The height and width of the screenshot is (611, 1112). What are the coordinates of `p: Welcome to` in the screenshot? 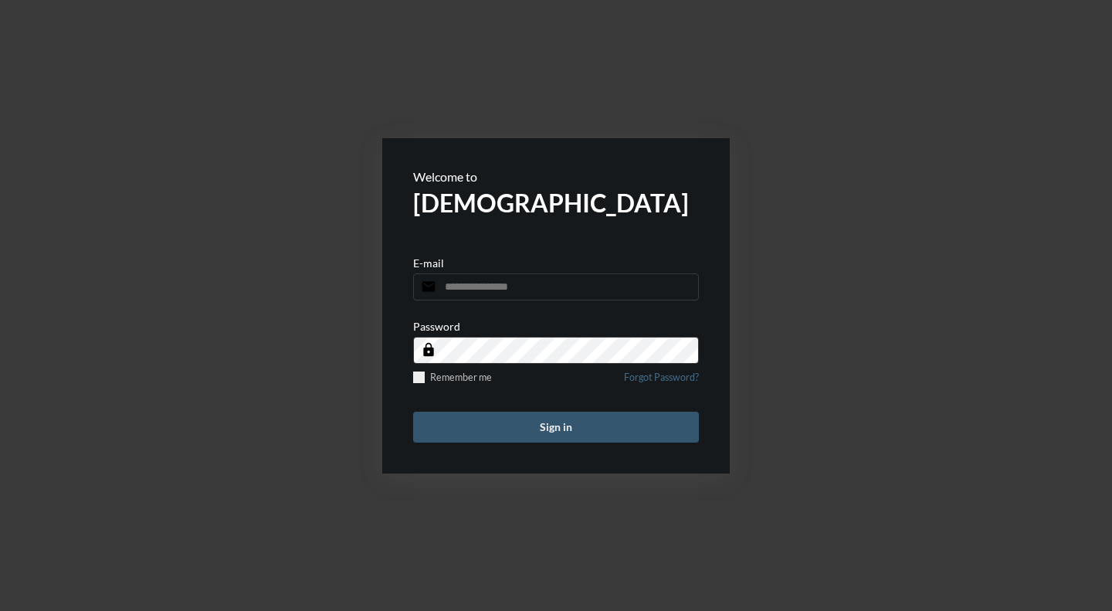 It's located at (556, 176).